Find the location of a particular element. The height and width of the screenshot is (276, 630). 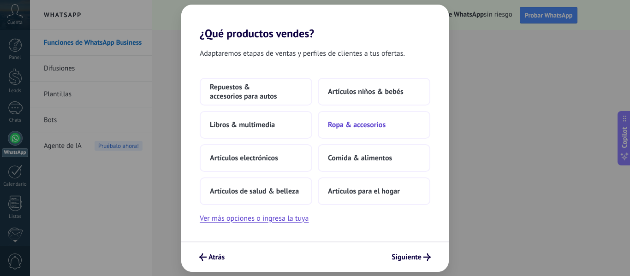

button: Atrás is located at coordinates (212, 257).